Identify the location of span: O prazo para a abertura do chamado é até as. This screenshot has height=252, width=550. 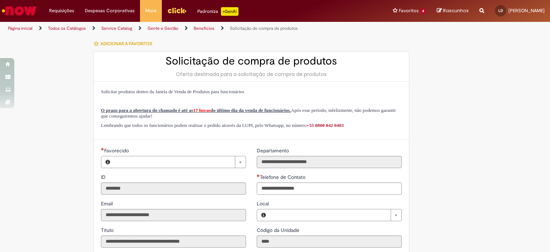
(147, 110).